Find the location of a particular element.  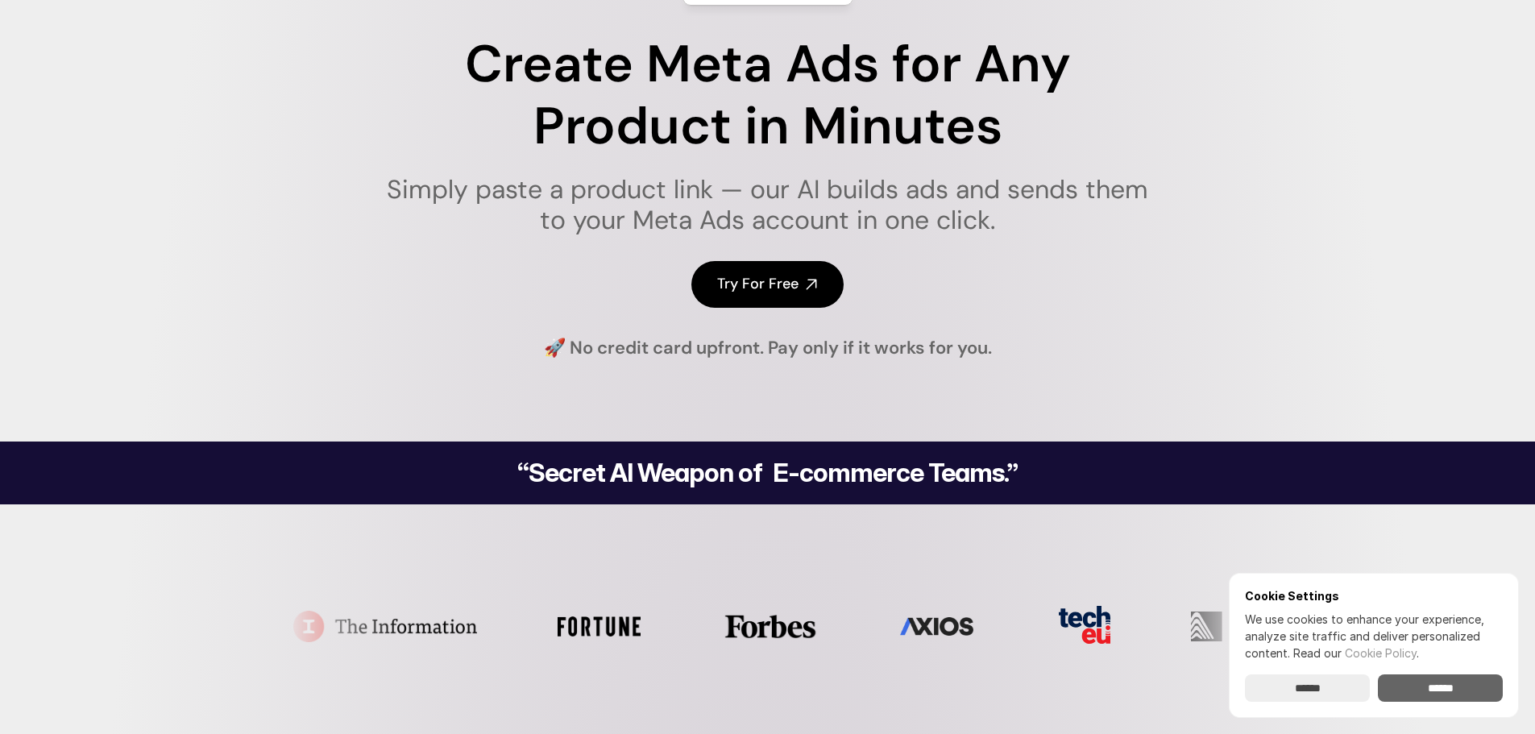

h4: 🚀 No credit card upfront. Pay only if it works for you. is located at coordinates (768, 348).